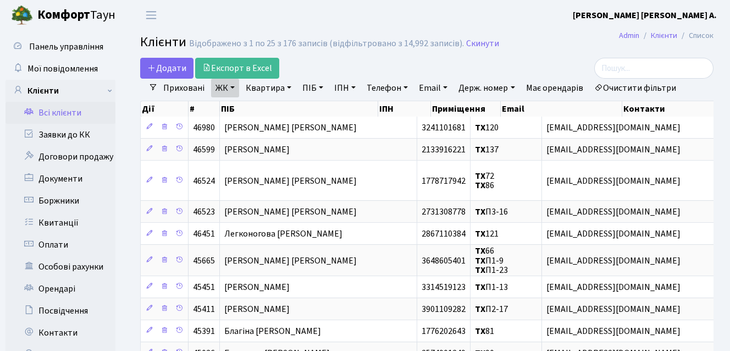 Image resolution: width=730 pixels, height=351 pixels. I want to click on a: Боржники, so click(60, 201).